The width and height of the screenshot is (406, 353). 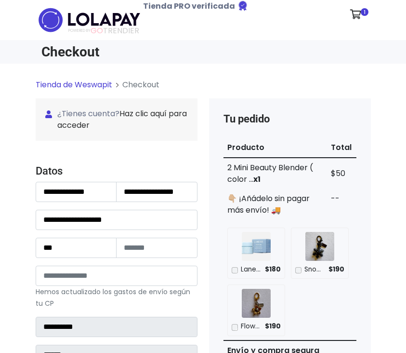 I want to click on img: Flower charm, so click(x=256, y=303).